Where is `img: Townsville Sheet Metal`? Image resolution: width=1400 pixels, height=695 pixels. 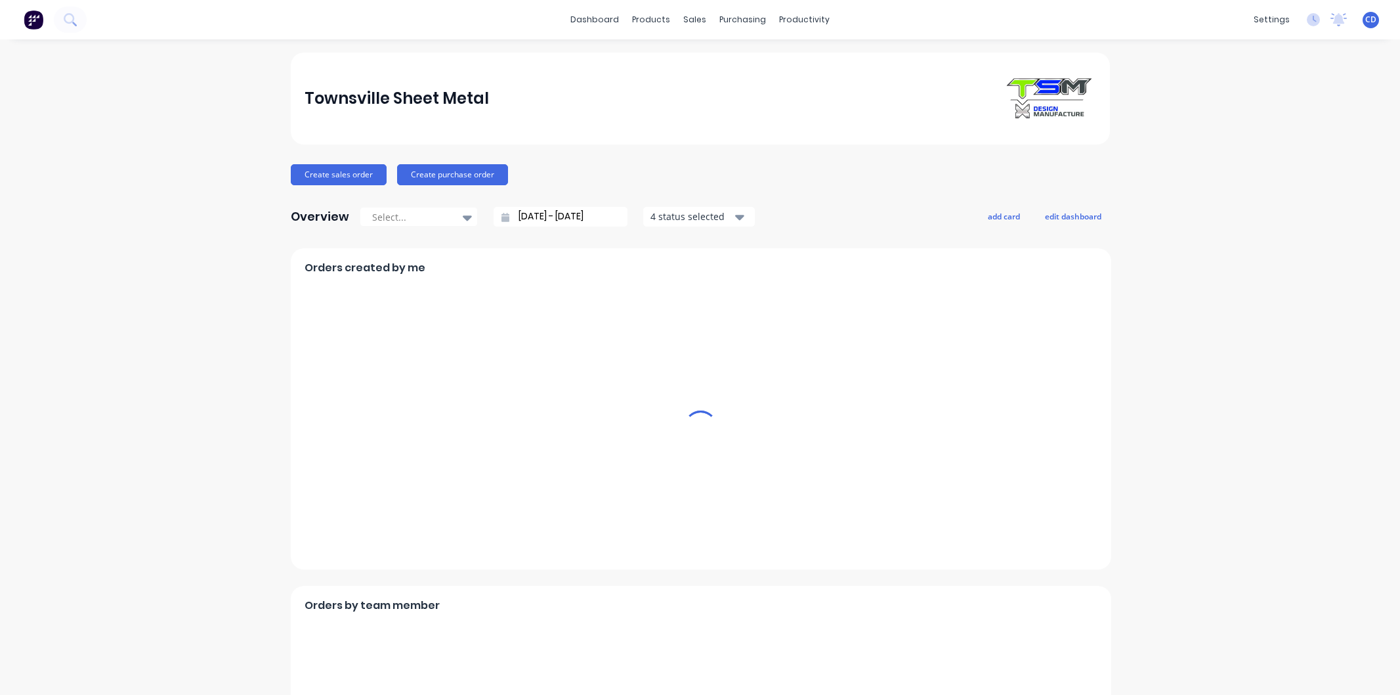
img: Townsville Sheet Metal is located at coordinates (1050, 98).